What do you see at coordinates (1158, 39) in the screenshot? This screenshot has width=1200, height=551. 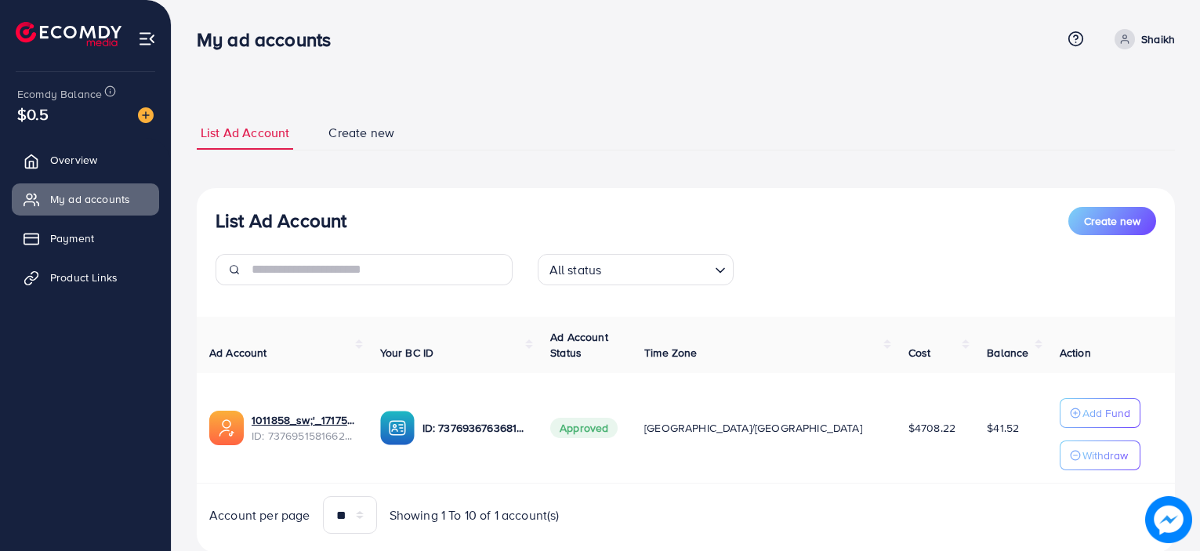 I see `p: Shaikh` at bounding box center [1158, 39].